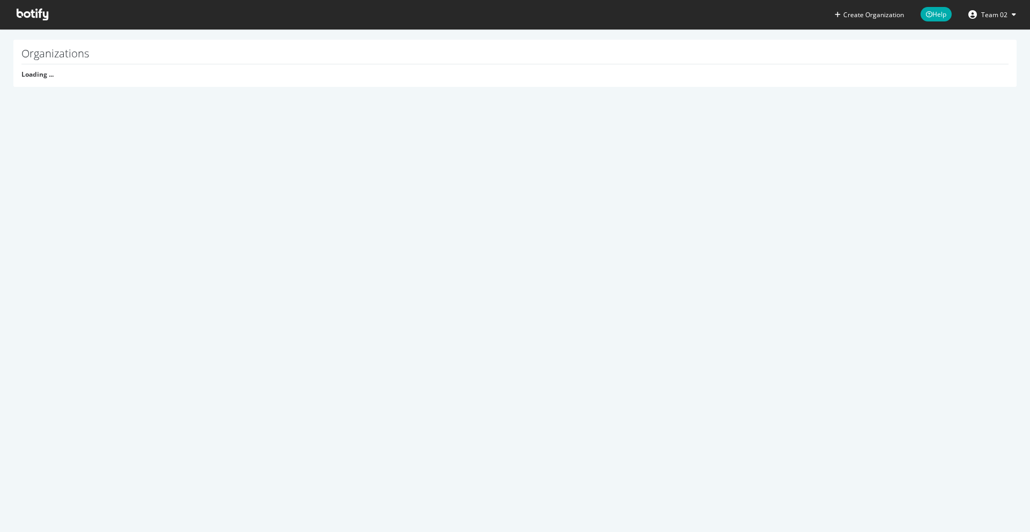  I want to click on h1: Organizations, so click(515, 56).